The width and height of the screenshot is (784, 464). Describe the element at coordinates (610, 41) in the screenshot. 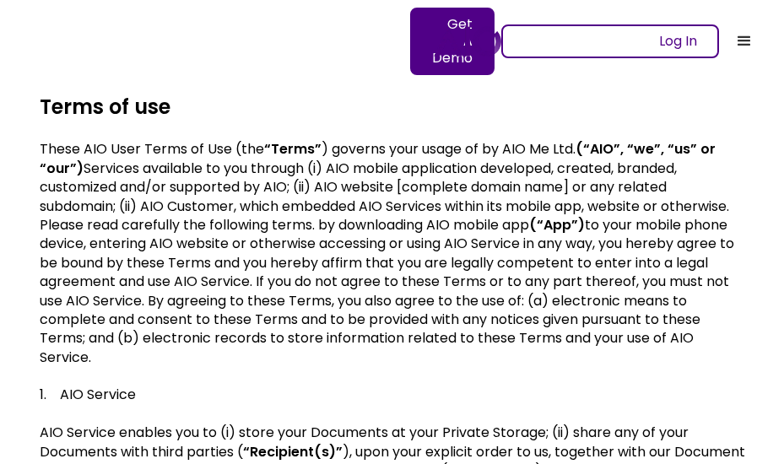

I see `a: Log In` at that location.